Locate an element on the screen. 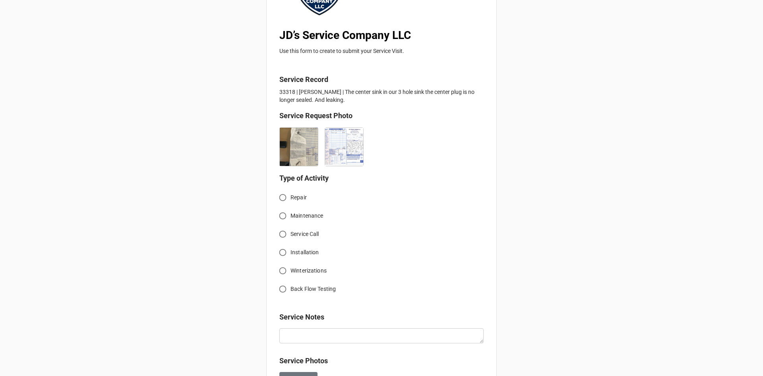  span: Service Call is located at coordinates (305, 234).